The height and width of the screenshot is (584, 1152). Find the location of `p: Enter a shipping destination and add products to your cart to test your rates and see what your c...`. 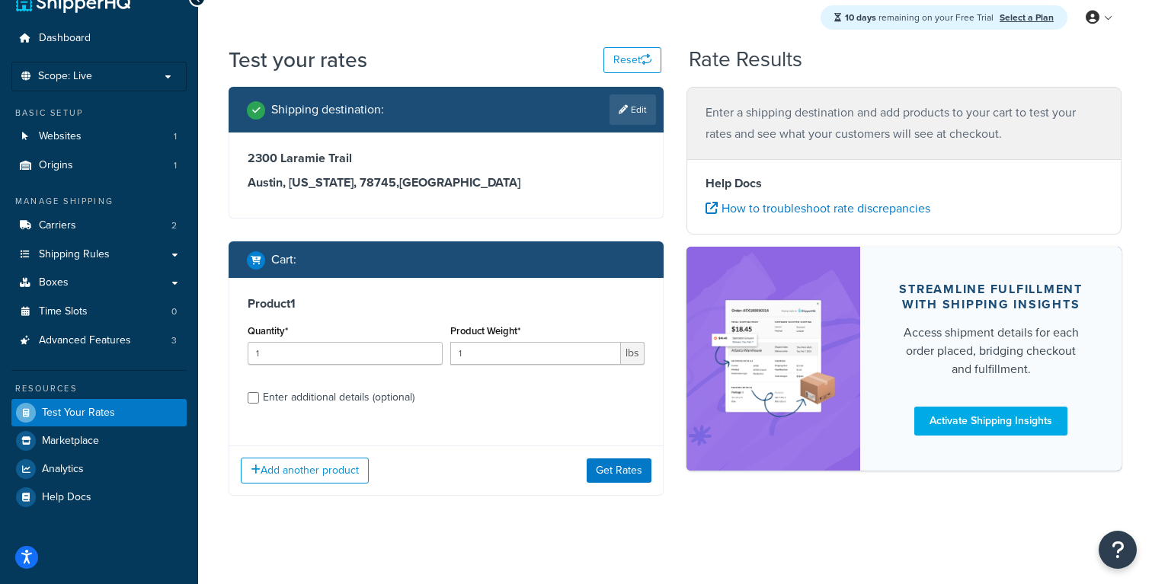

p: Enter a shipping destination and add products to your cart to test your rates and see what your c... is located at coordinates (904, 123).